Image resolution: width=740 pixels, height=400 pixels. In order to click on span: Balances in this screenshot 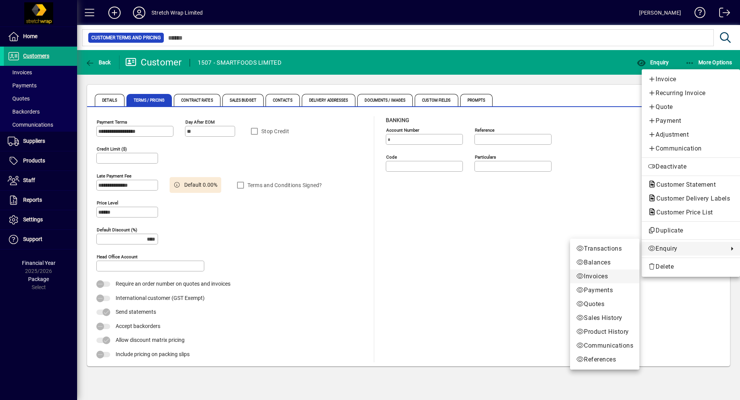, I will do `click(605, 263)`.